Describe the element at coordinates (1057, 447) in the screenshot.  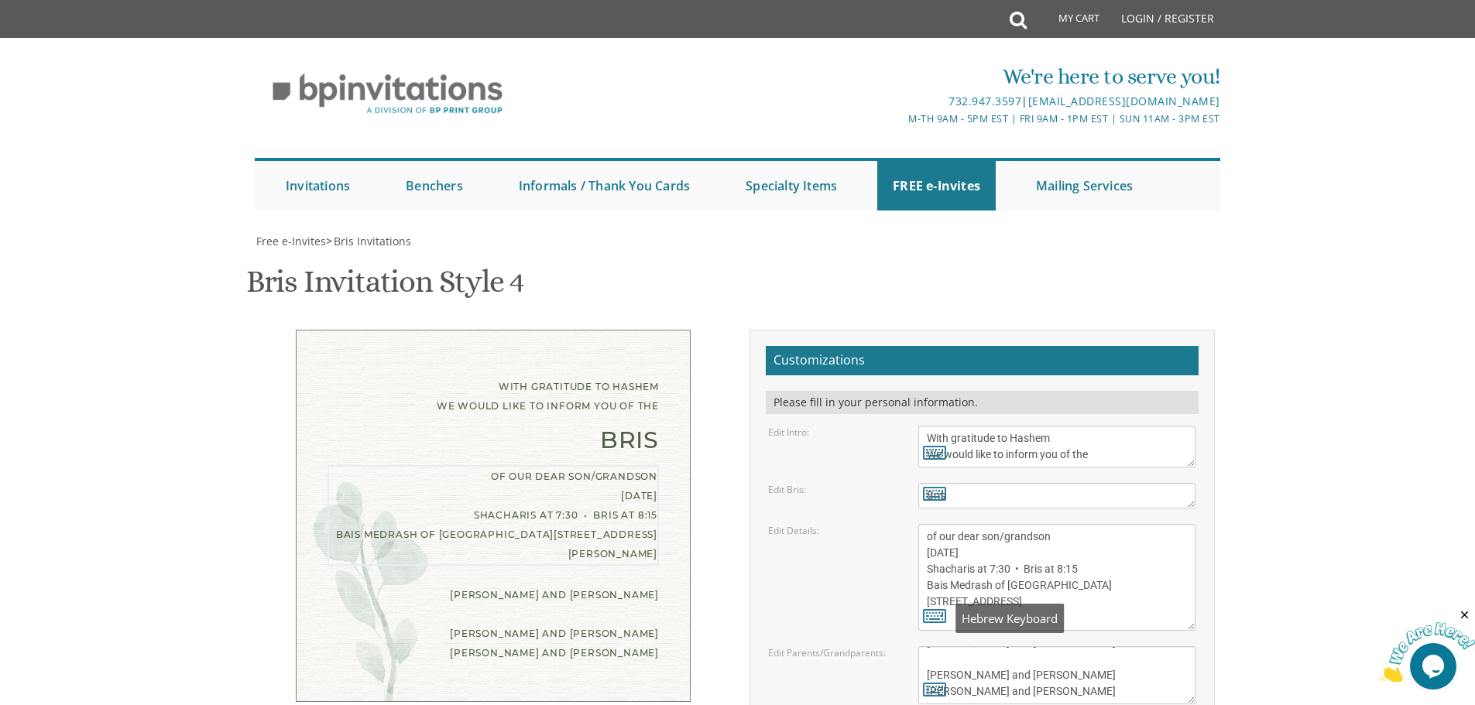
I see `textarea: With gratitude to Hashem We would like to inform you of the` at that location.